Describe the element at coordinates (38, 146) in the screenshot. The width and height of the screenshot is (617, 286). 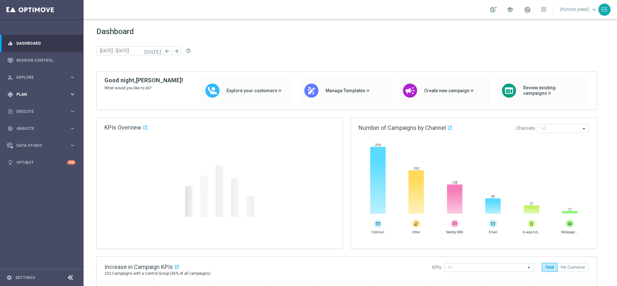
I see `div: Data Studio` at that location.